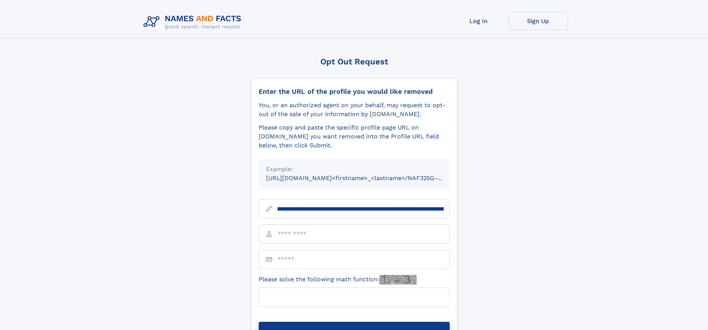 This screenshot has height=330, width=708. I want to click on label: Please solve the following math function:, so click(337, 279).